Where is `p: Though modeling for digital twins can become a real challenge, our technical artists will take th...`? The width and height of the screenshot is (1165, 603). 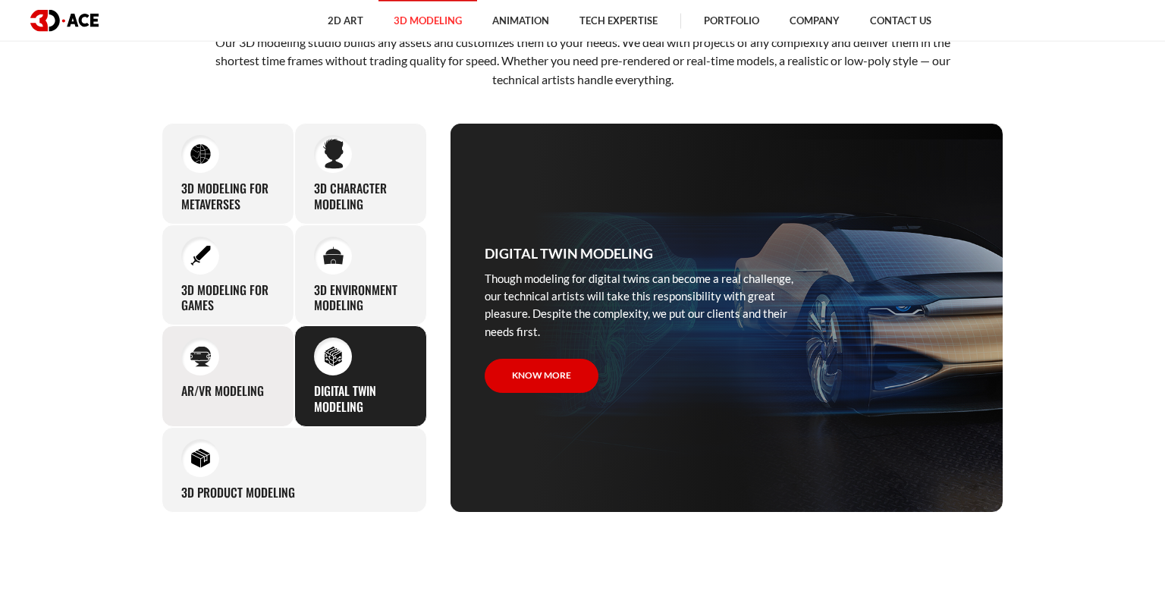 p: Though modeling for digital twins can become a real challenge, our technical artists will take th... is located at coordinates (640, 306).